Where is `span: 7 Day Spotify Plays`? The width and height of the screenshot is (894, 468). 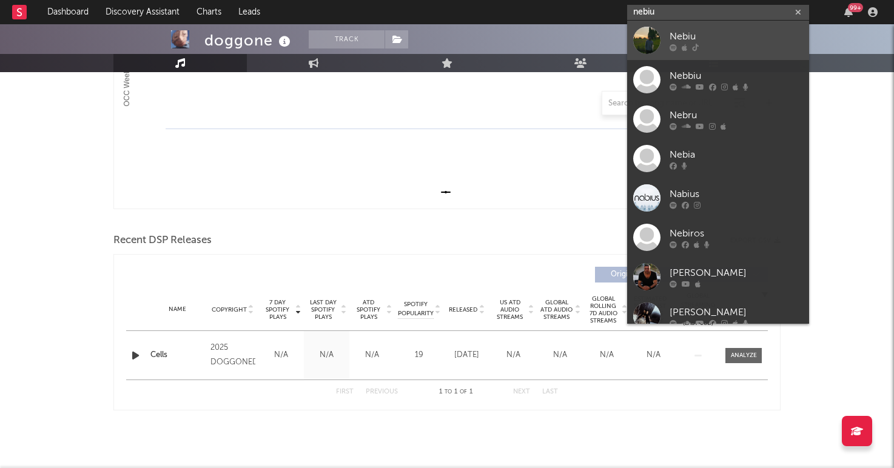 span: 7 Day Spotify Plays is located at coordinates (277, 310).